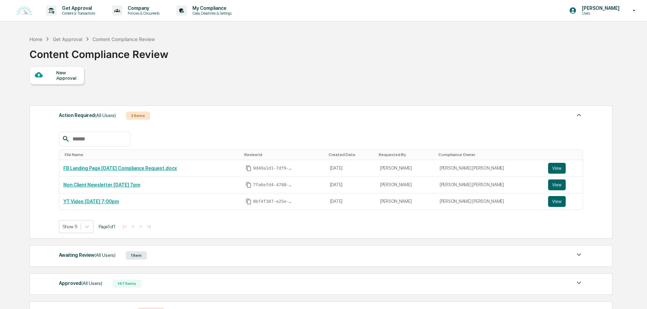 The width and height of the screenshot is (647, 309). What do you see at coordinates (273, 201) in the screenshot?
I see `span: 0bf4f387-e25e-429d-8c29-a2c0512bb23c` at bounding box center [273, 201].